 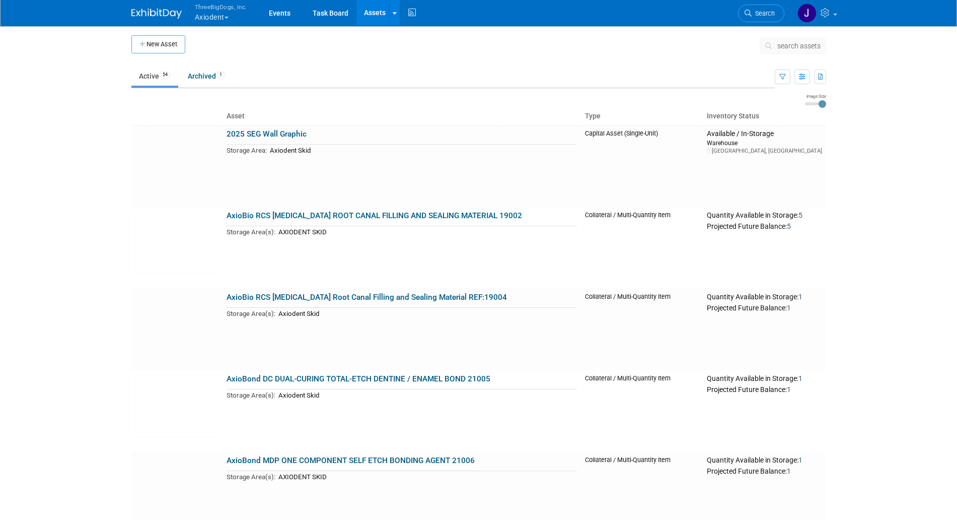 I want to click on button: New Asset, so click(x=158, y=44).